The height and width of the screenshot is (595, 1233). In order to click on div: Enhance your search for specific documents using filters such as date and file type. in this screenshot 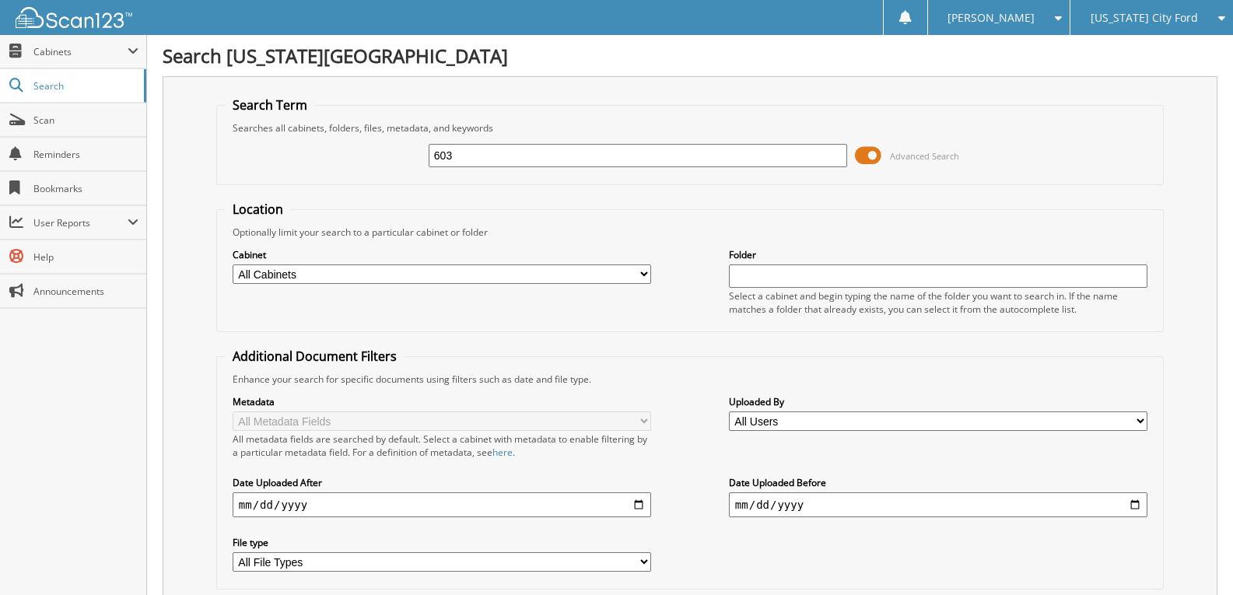, I will do `click(690, 379)`.